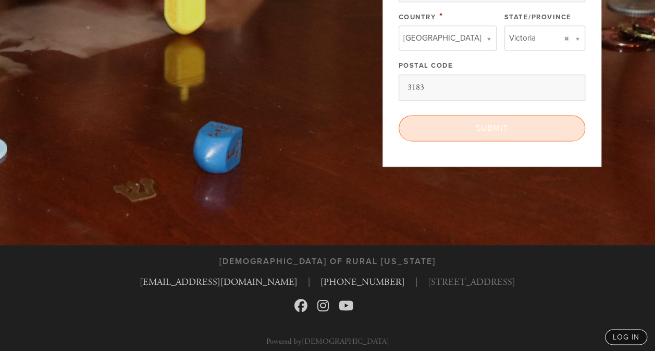  I want to click on label: Postal Code, so click(425, 66).